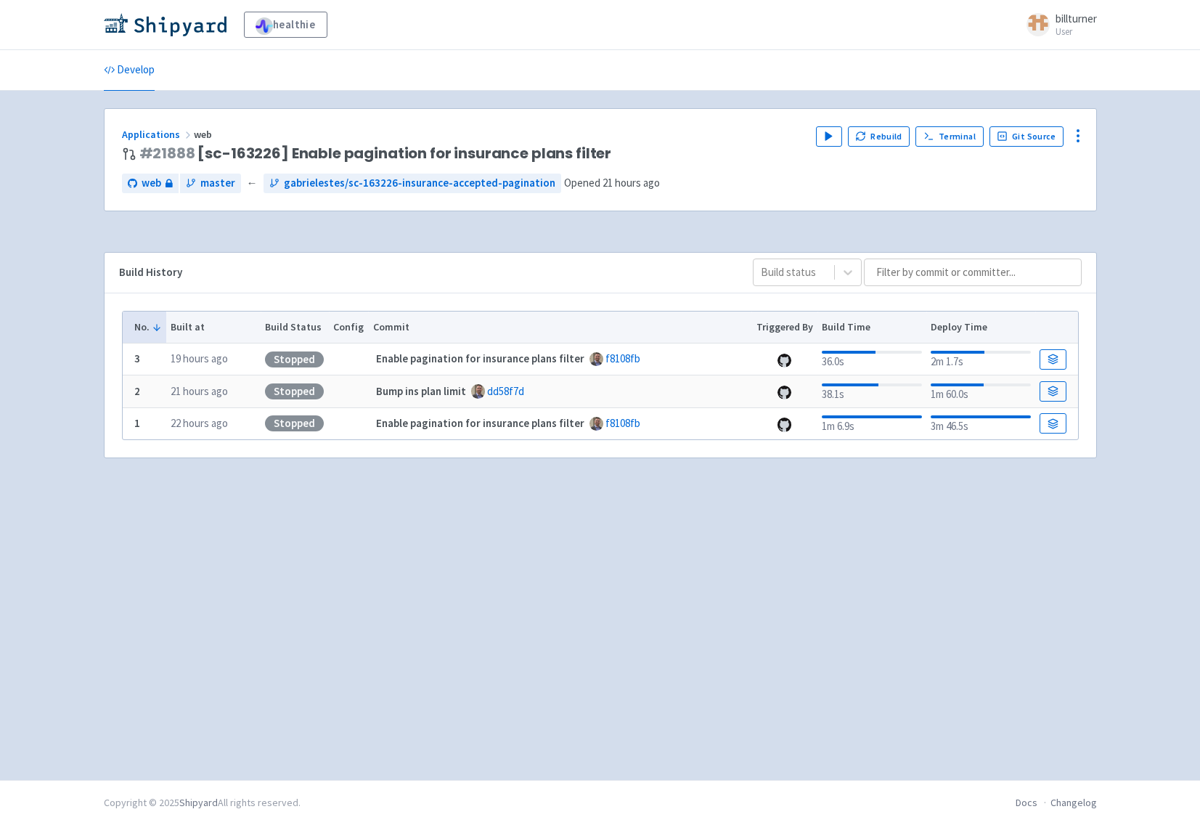 The width and height of the screenshot is (1200, 825). Describe the element at coordinates (129, 70) in the screenshot. I see `a: Develop` at that location.